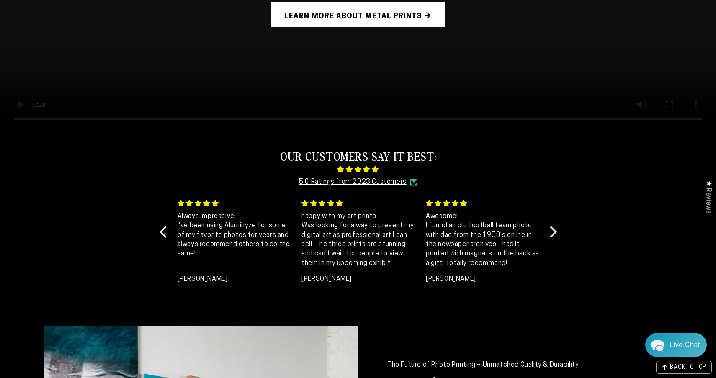 The image size is (716, 378). Describe the element at coordinates (234, 240) in the screenshot. I see `p: I've been using Aluminyze for some of my favorite photos for years and always recommend others to...` at that location.